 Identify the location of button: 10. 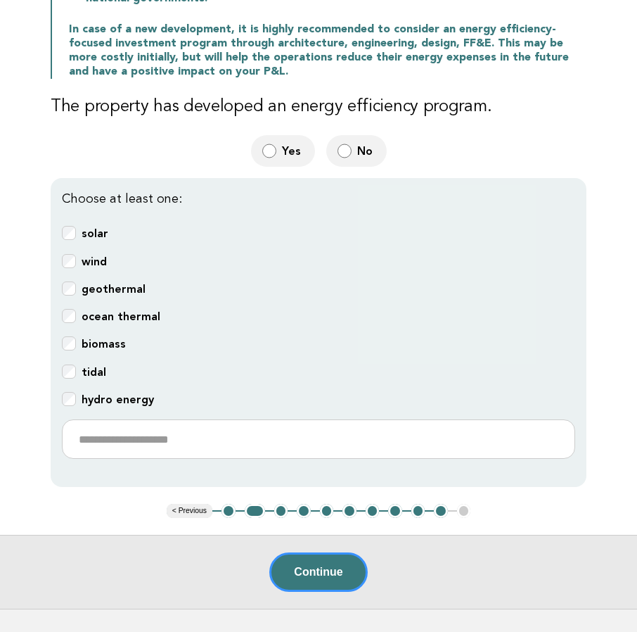
(441, 511).